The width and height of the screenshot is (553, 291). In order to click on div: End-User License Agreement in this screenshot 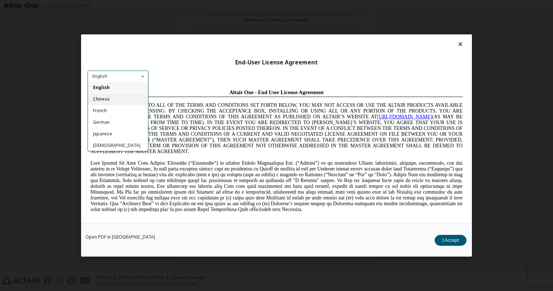, I will do `click(277, 63)`.